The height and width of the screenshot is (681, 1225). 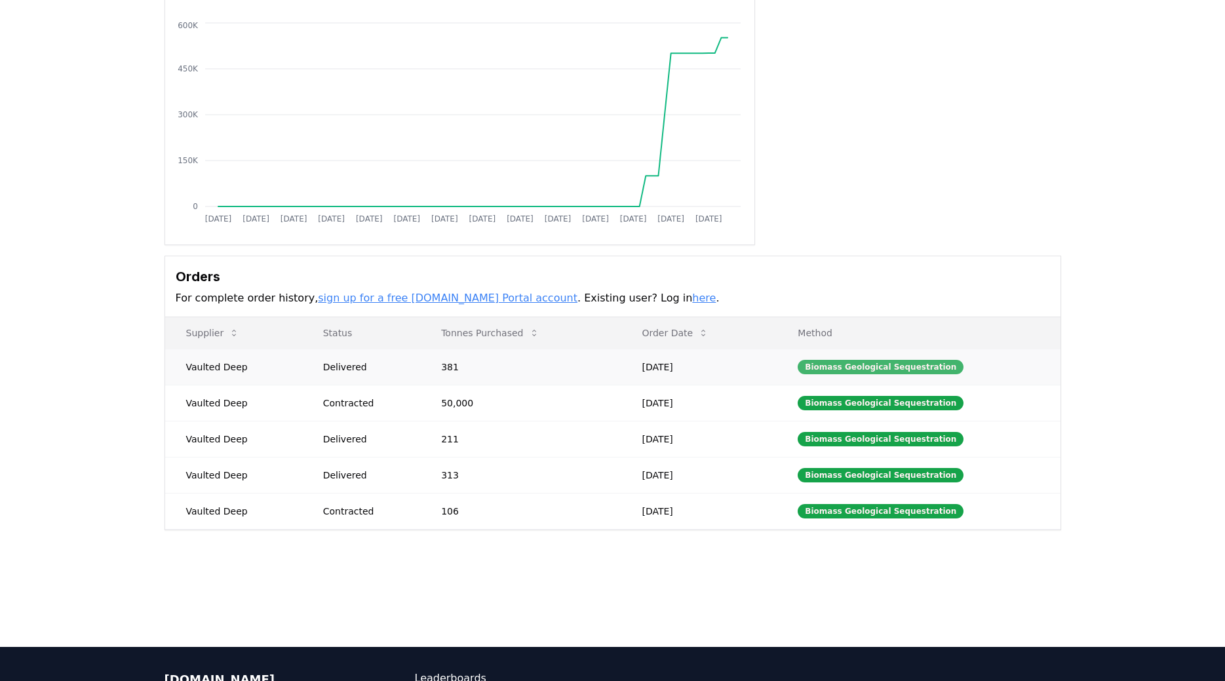 What do you see at coordinates (918, 333) in the screenshot?
I see `p: Method` at bounding box center [918, 333].